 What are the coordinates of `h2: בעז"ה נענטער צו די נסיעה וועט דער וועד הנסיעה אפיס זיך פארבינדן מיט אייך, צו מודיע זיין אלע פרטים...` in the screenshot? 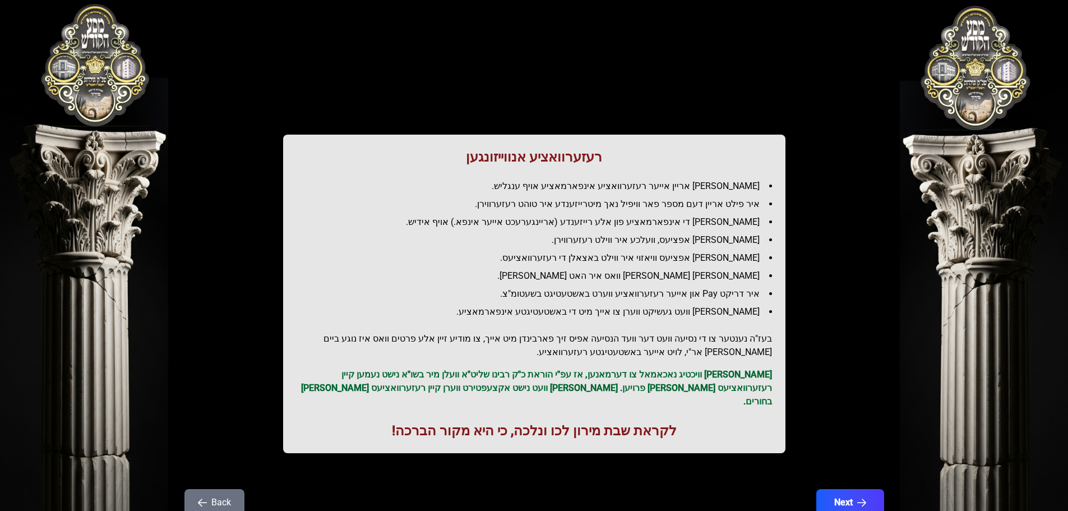 It's located at (534, 345).